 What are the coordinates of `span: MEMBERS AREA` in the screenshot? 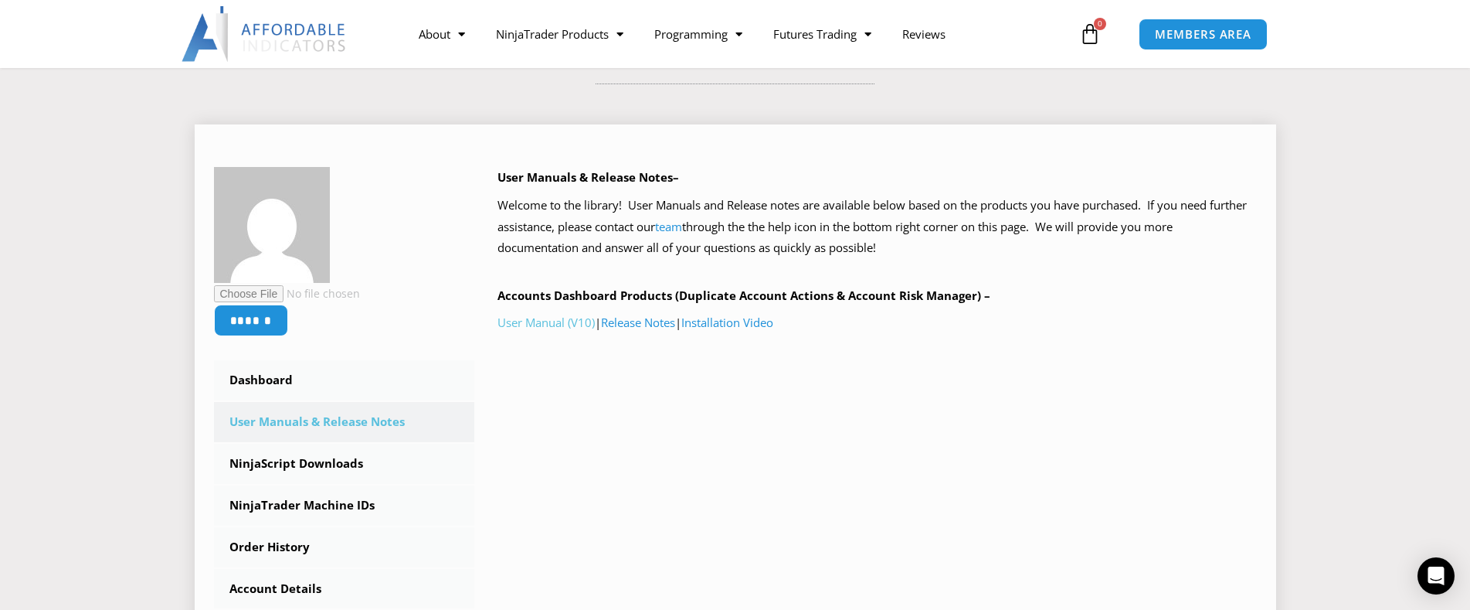 It's located at (1203, 34).